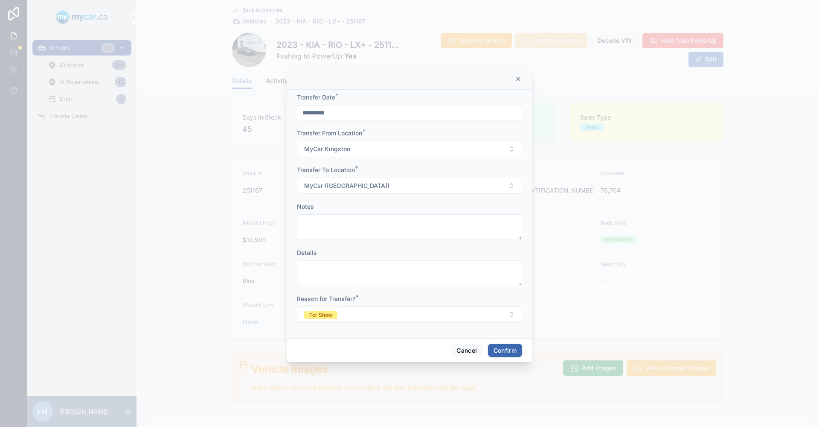  What do you see at coordinates (327, 149) in the screenshot?
I see `span: MyCar Kingston` at bounding box center [327, 149].